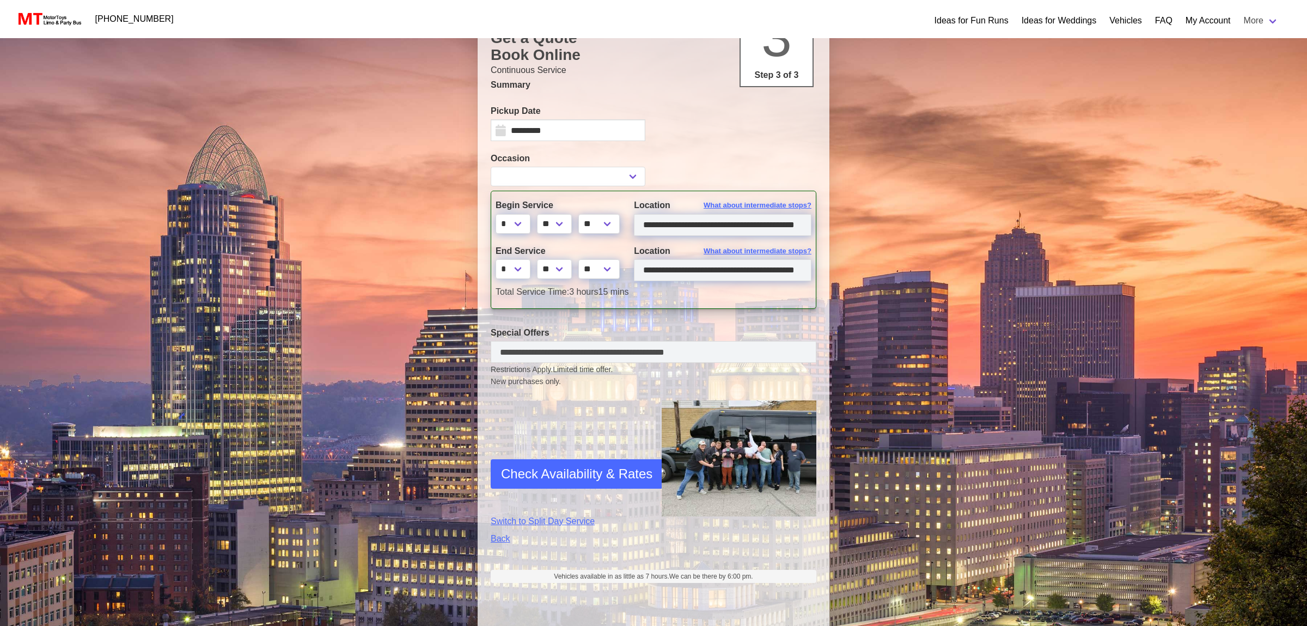  What do you see at coordinates (568, 521) in the screenshot?
I see `a: Switch to Split Day Service` at bounding box center [568, 521].